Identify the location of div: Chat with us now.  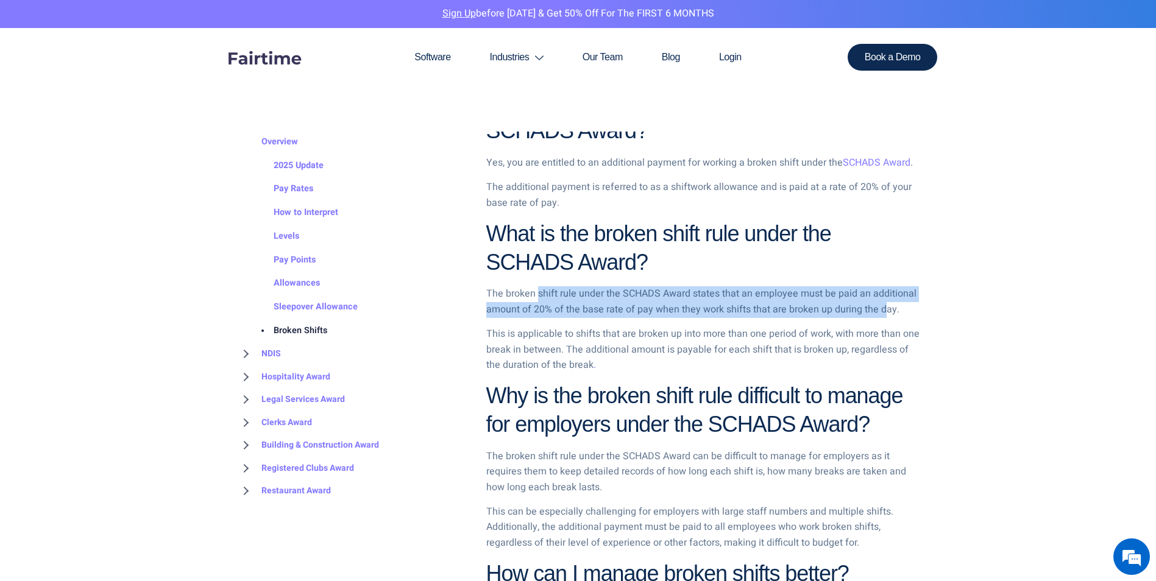
(134, 76).